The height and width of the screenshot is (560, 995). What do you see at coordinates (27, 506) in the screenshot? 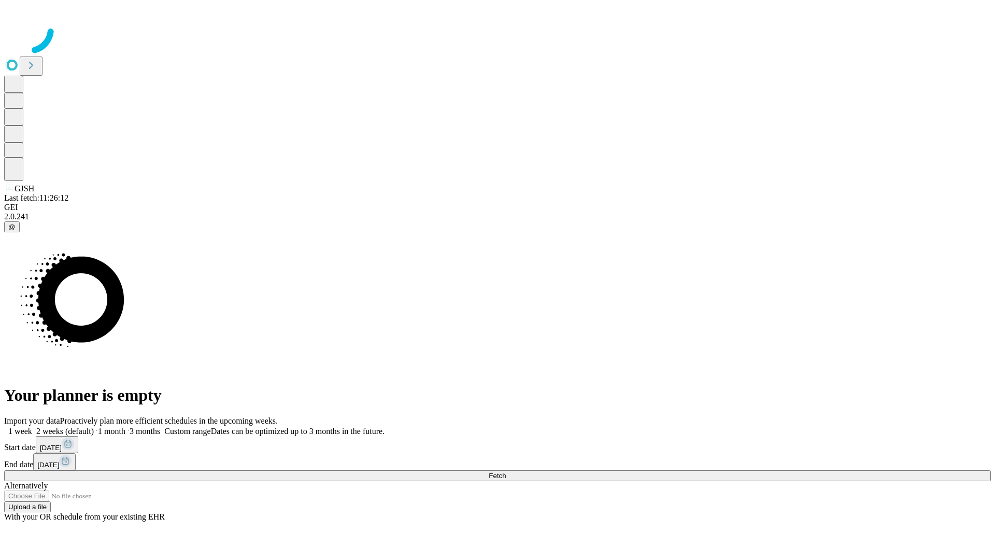
I see `button: Upload a file` at bounding box center [27, 506].